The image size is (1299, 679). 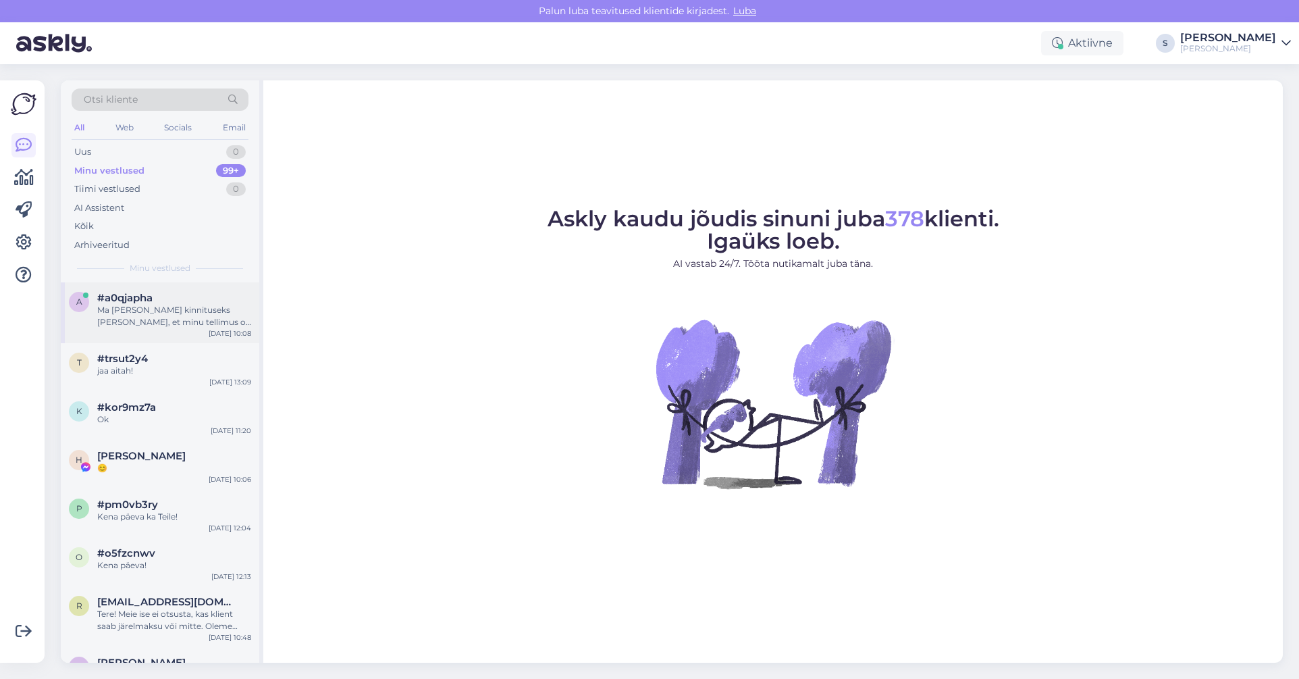 I want to click on span: k, so click(x=79, y=411).